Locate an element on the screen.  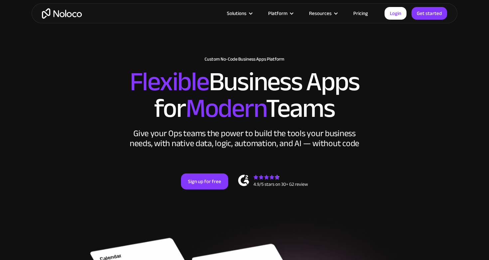
a: Get started is located at coordinates (429, 13).